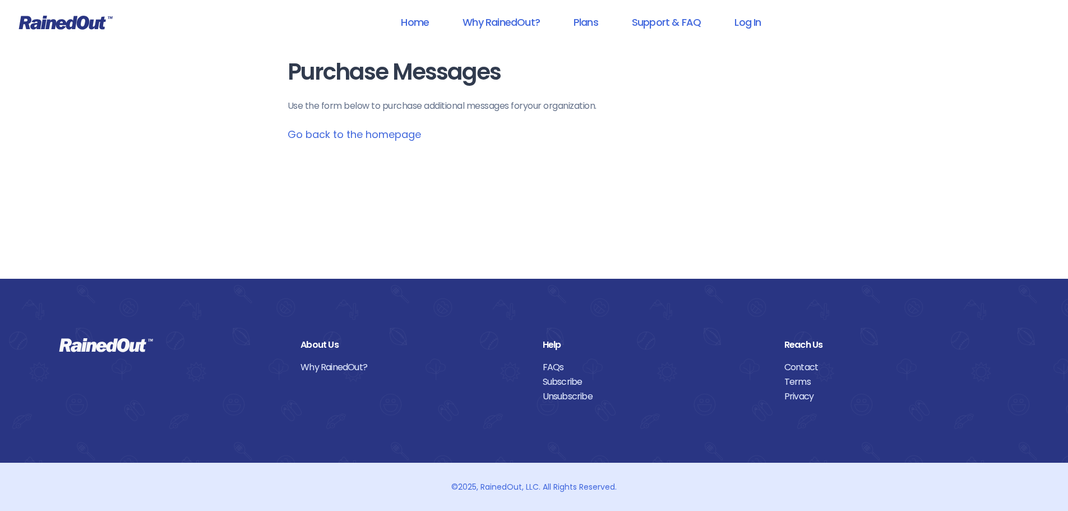  Describe the element at coordinates (655, 367) in the screenshot. I see `a: FAQs` at that location.